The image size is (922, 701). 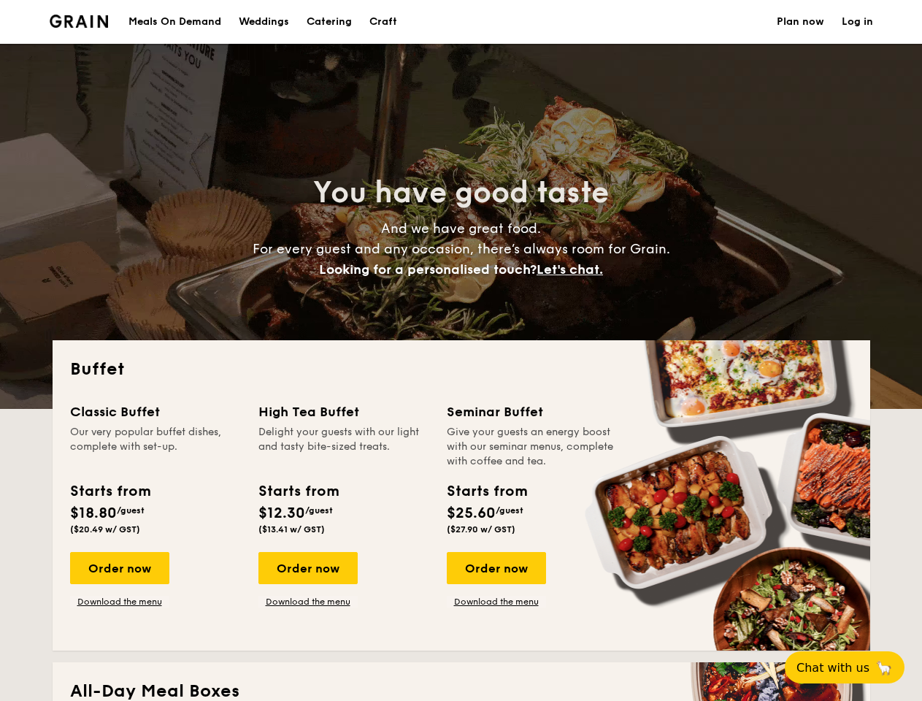 I want to click on span: Chat with us, so click(x=833, y=667).